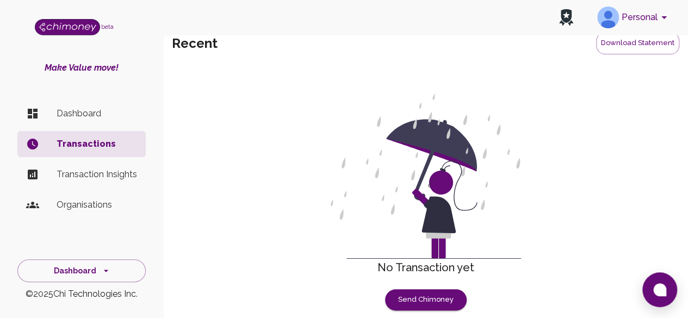 The height and width of the screenshot is (318, 688). Describe the element at coordinates (195, 43) in the screenshot. I see `h5: recent` at that location.